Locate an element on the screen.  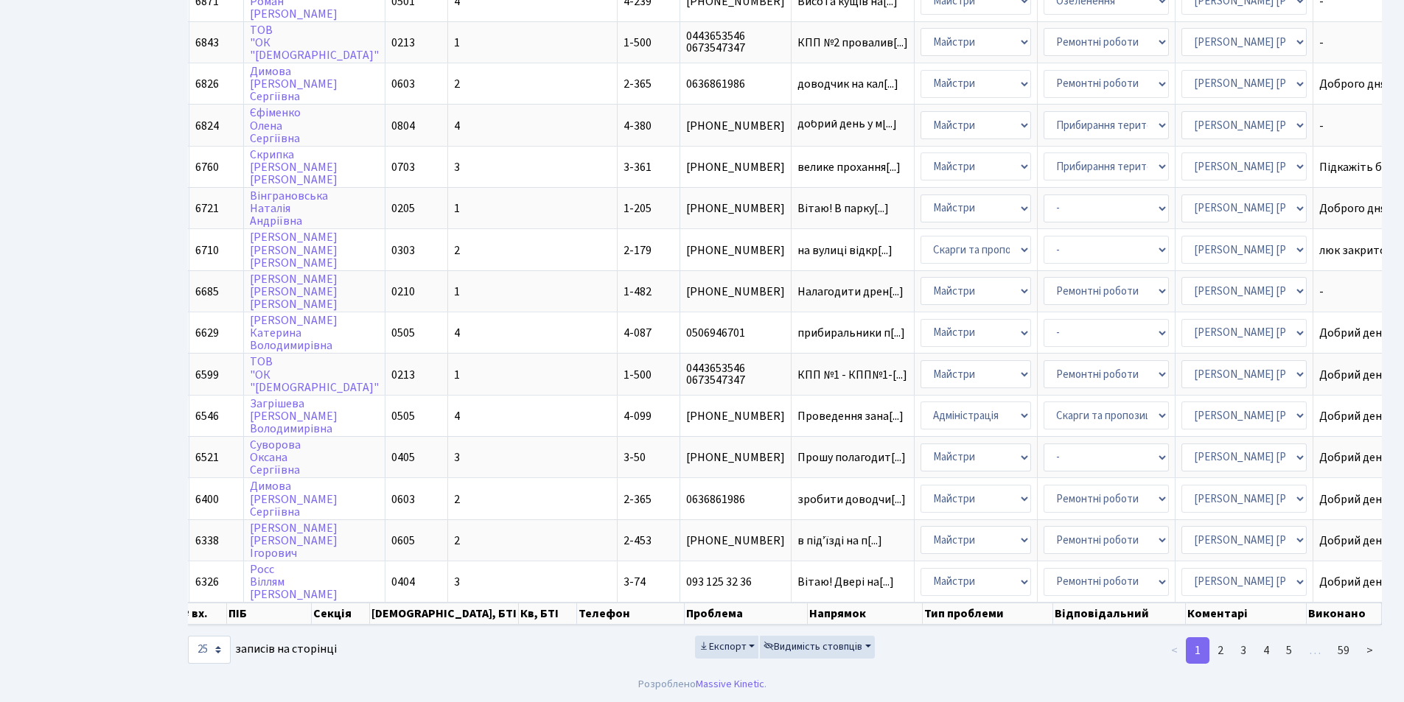
th: Напрямок is located at coordinates (865, 614).